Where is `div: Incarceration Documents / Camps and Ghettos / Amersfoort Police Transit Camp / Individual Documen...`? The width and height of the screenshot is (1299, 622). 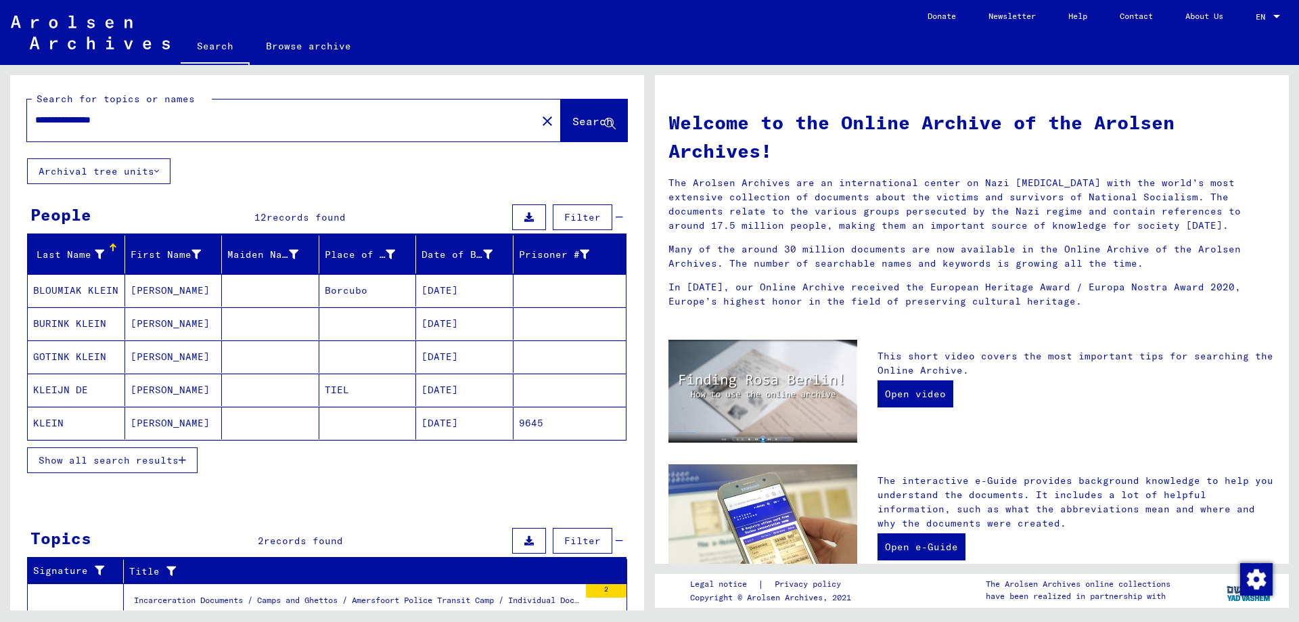 div: Incarceration Documents / Camps and Ghettos / Amersfoort Police Transit Camp / Individual Documen... is located at coordinates (357, 603).